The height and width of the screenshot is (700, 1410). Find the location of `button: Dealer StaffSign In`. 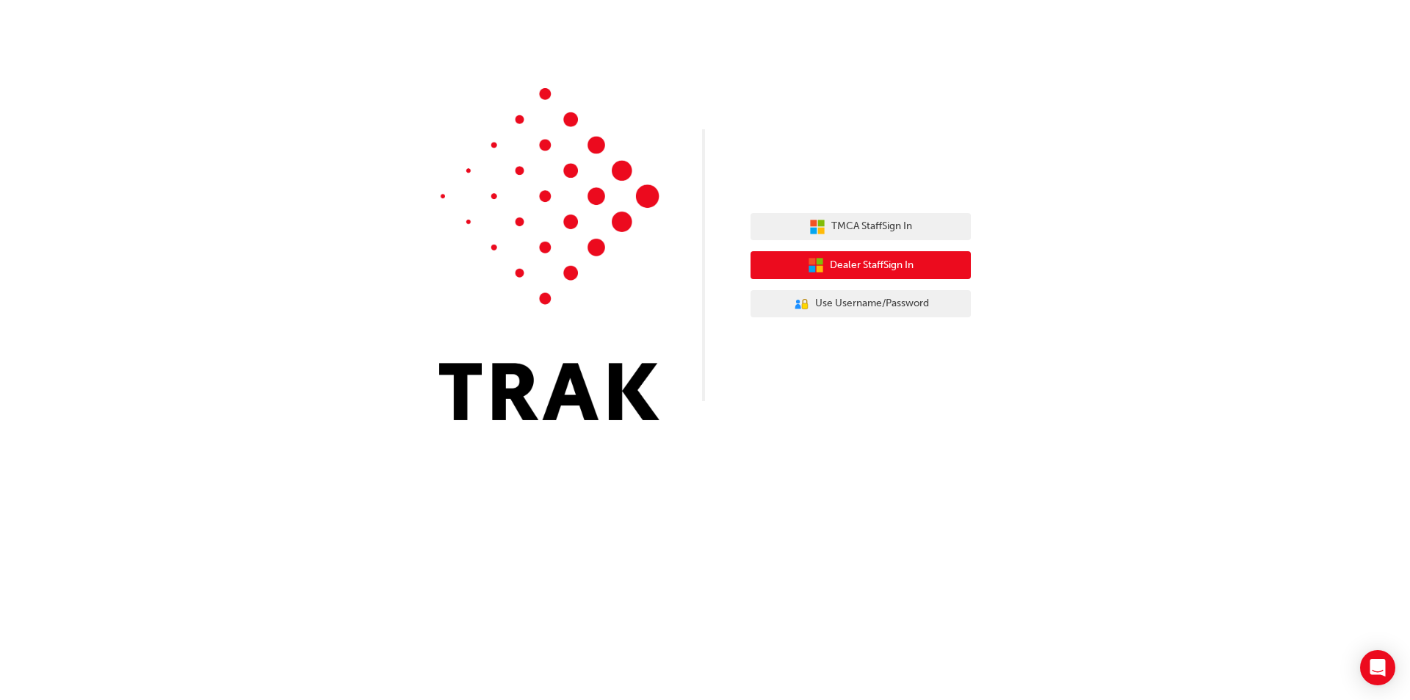

button: Dealer StaffSign In is located at coordinates (861, 265).